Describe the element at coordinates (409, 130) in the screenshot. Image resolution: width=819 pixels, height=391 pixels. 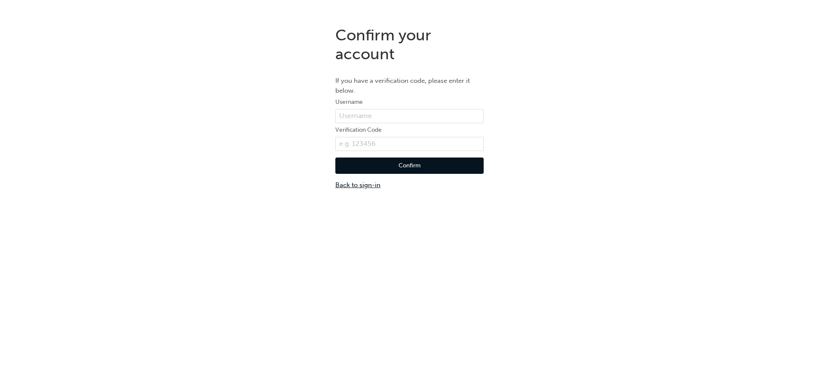
I see `label: Verification Code` at that location.